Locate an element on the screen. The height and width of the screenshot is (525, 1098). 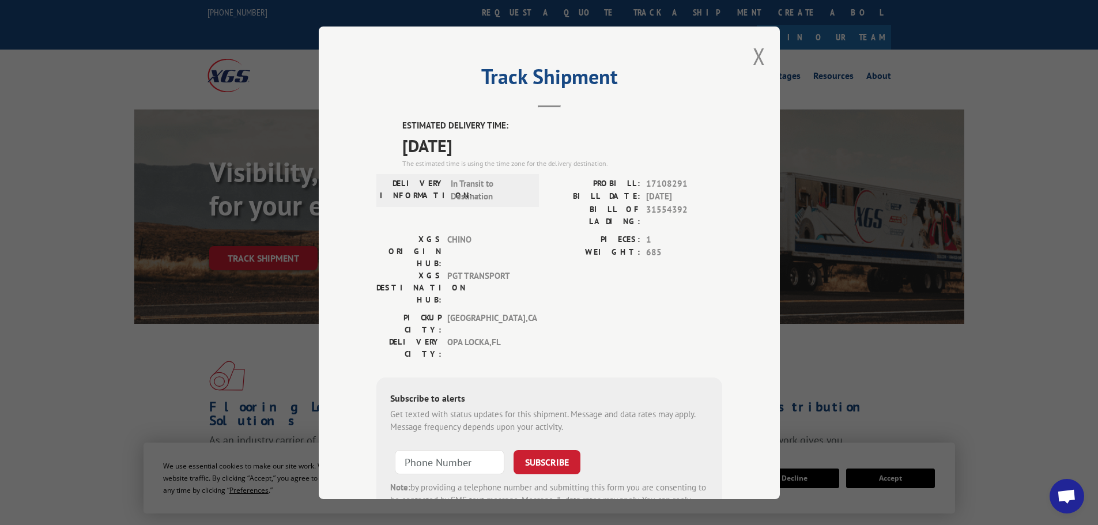
label: ESTIMATED DELIVERY TIME: is located at coordinates (562, 126).